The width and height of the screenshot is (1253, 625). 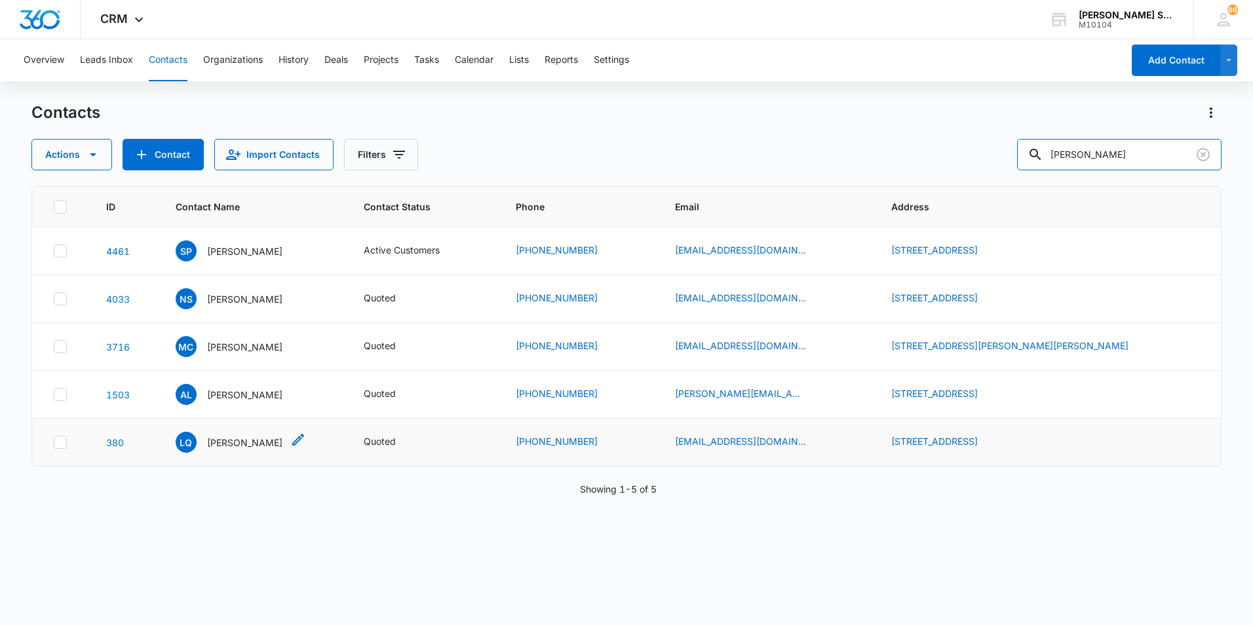 What do you see at coordinates (474, 60) in the screenshot?
I see `button: Calendar` at bounding box center [474, 60].